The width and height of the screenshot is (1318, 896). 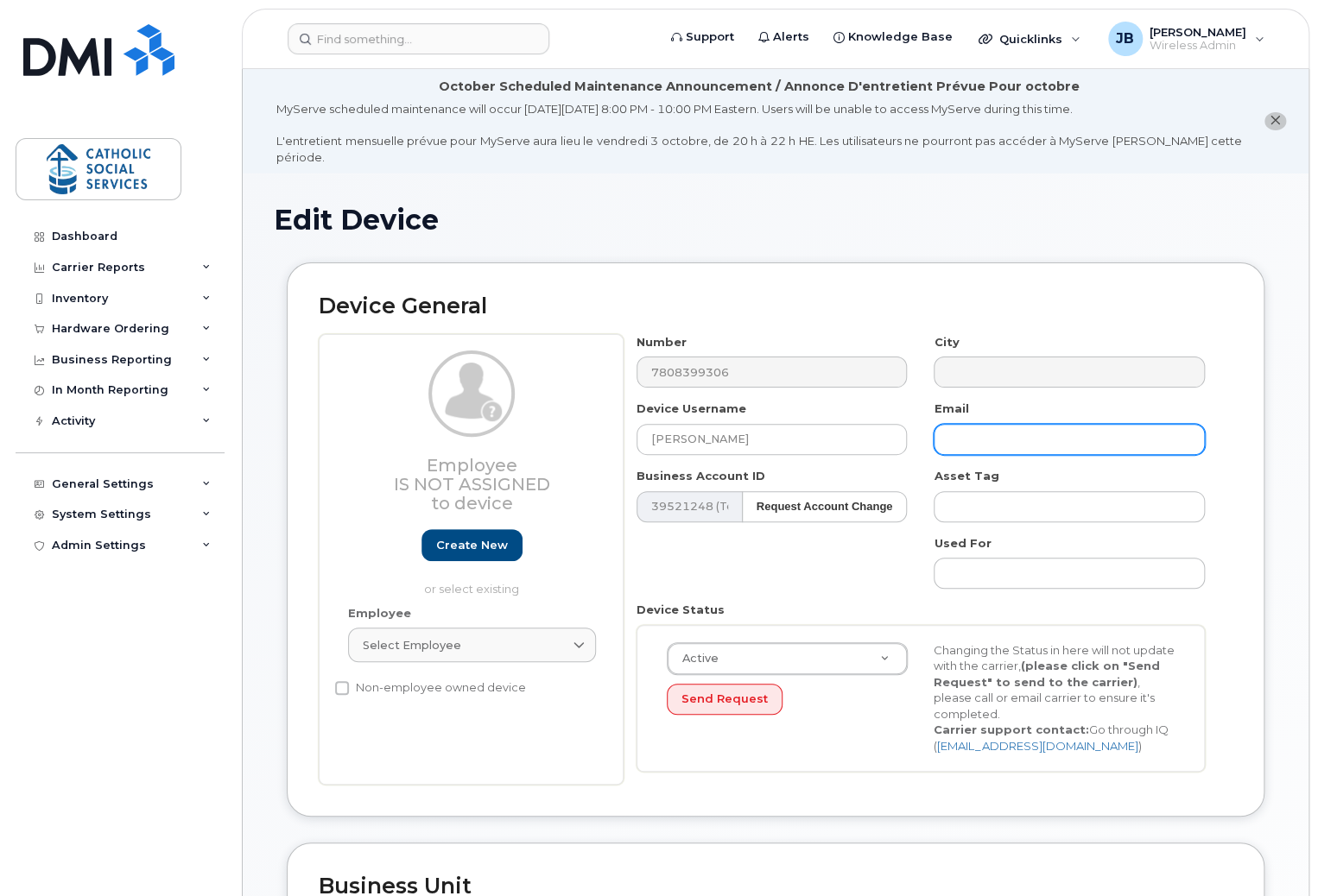 What do you see at coordinates (786, 659) in the screenshot?
I see `a: Active` at bounding box center [786, 659].